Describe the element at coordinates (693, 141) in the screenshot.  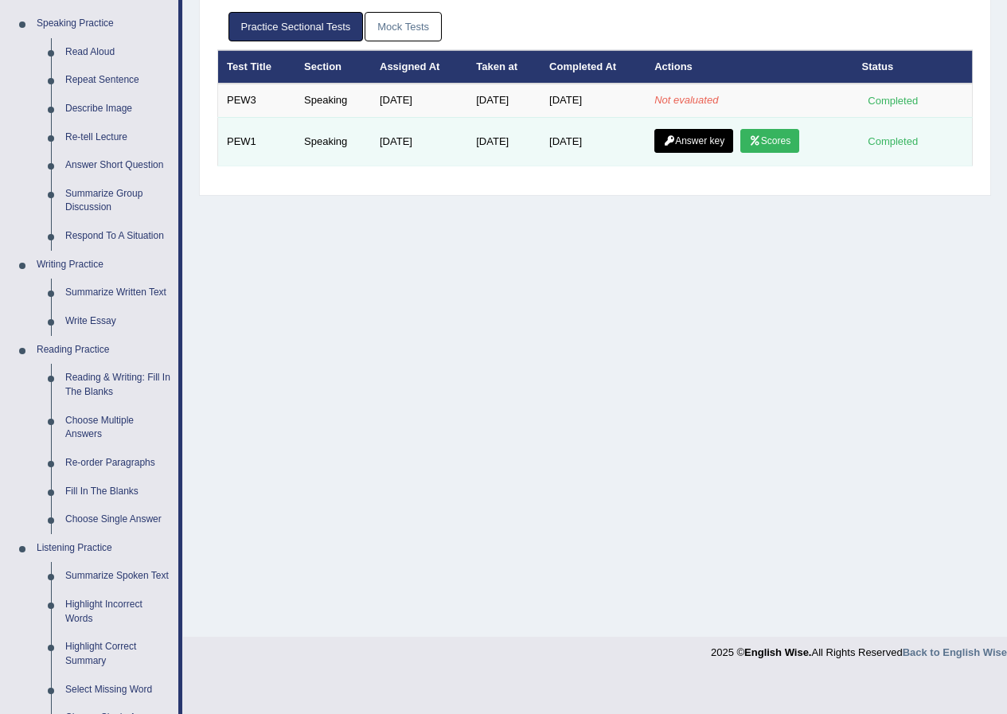
I see `a: Answer key` at that location.